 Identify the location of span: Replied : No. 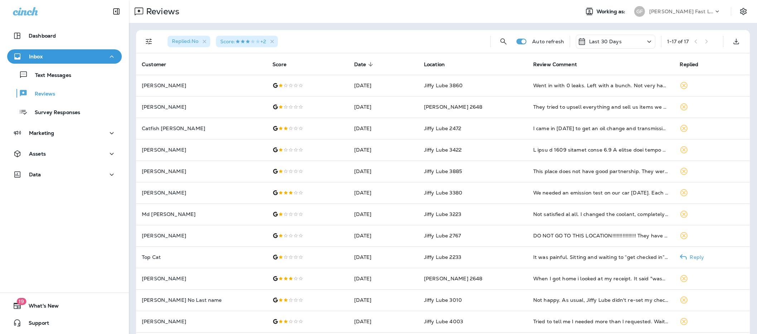
(185, 41).